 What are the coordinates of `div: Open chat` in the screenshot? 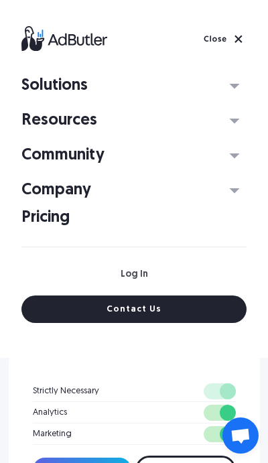 It's located at (241, 436).